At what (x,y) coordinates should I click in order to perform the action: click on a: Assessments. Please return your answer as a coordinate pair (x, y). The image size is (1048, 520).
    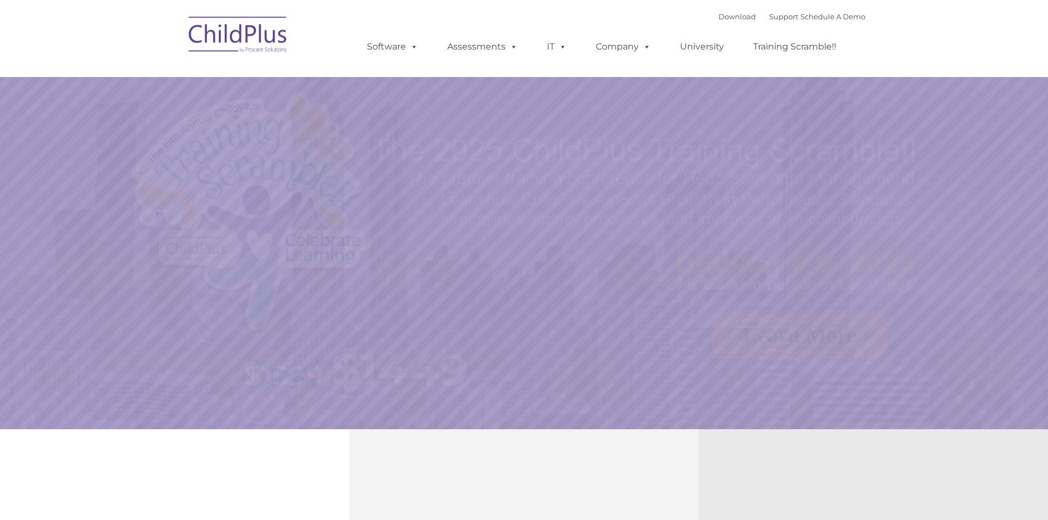
    Looking at the image, I should click on (483, 47).